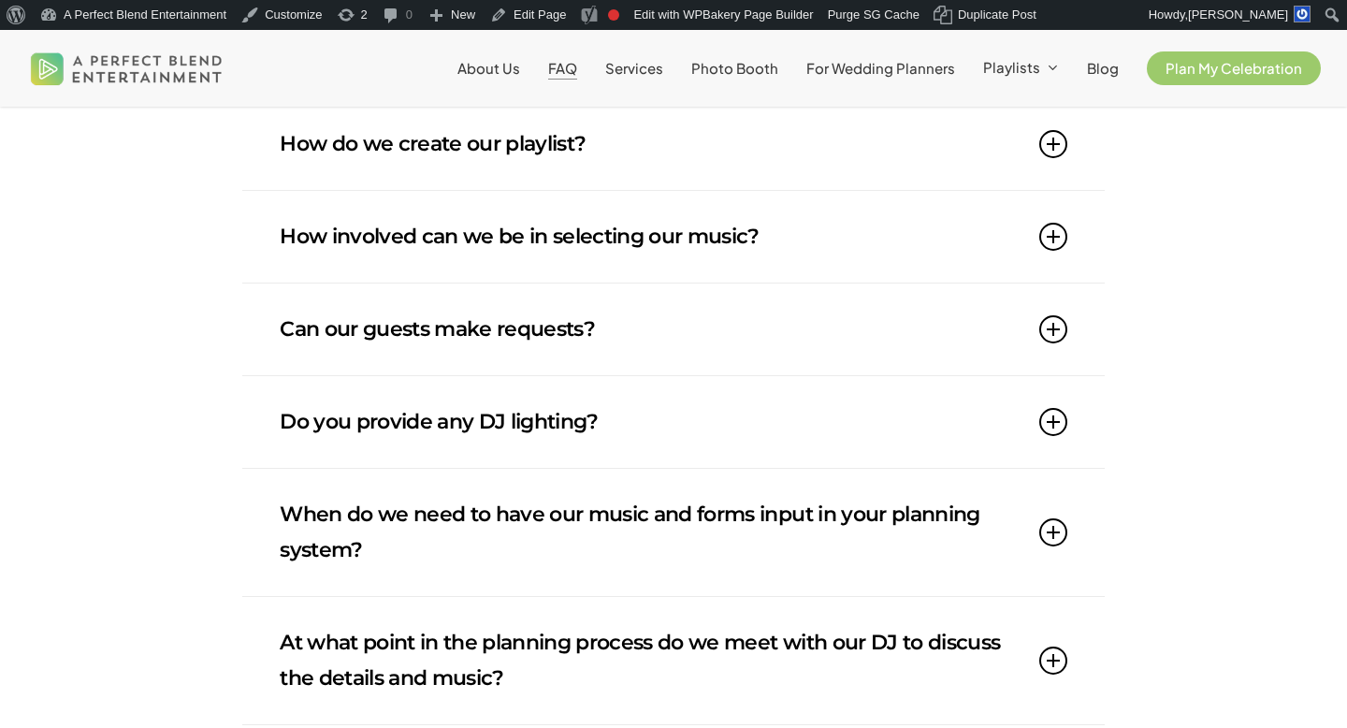 The width and height of the screenshot is (1347, 728). I want to click on span: FAQ, so click(562, 67).